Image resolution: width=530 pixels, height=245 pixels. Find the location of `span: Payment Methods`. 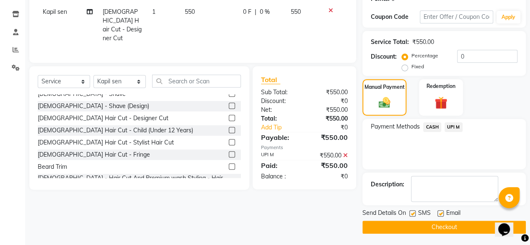

span: Payment Methods is located at coordinates (395, 127).